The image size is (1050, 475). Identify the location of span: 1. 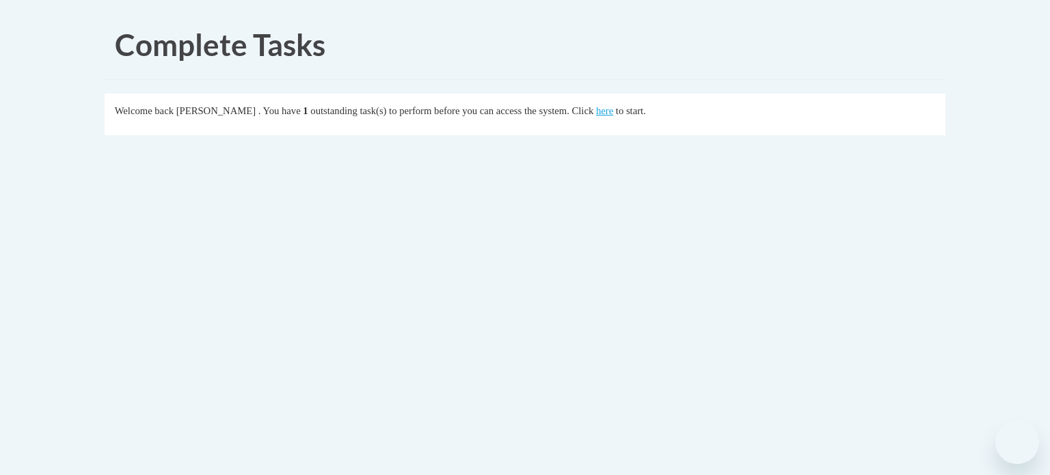
(305, 111).